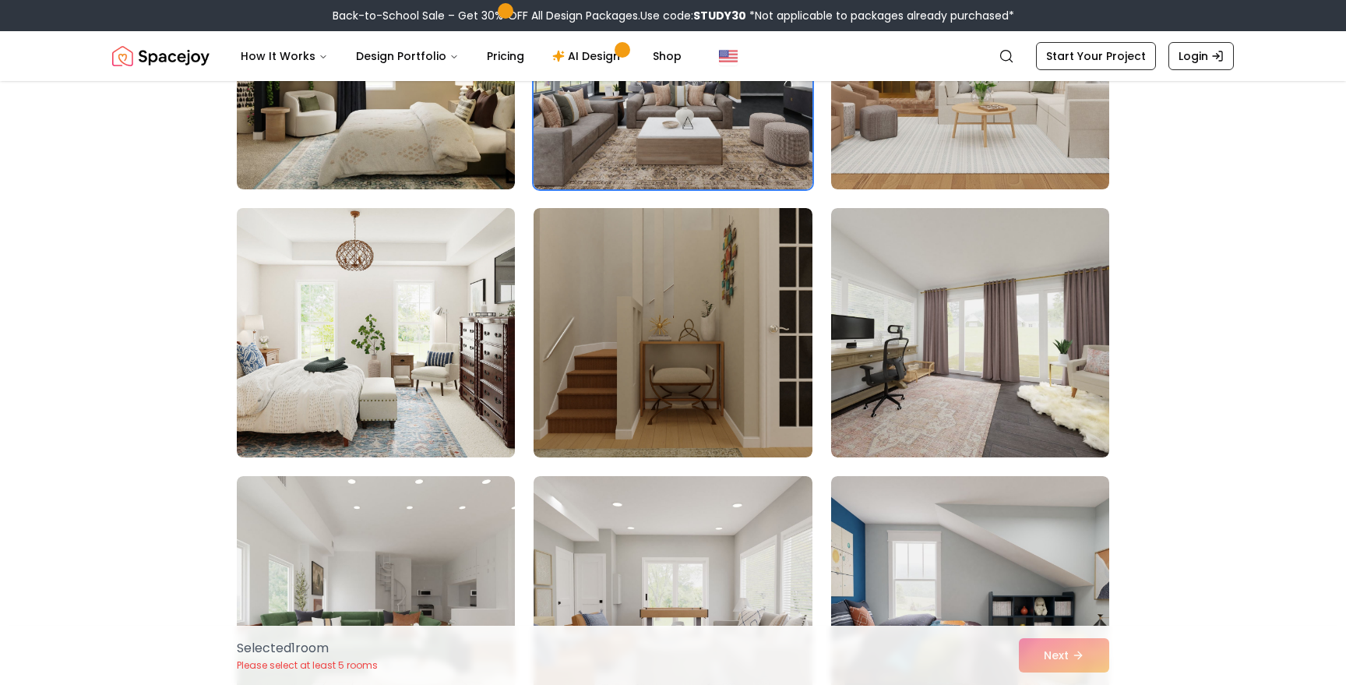 Image resolution: width=1346 pixels, height=685 pixels. I want to click on p: Please select at least 5 rooms, so click(307, 665).